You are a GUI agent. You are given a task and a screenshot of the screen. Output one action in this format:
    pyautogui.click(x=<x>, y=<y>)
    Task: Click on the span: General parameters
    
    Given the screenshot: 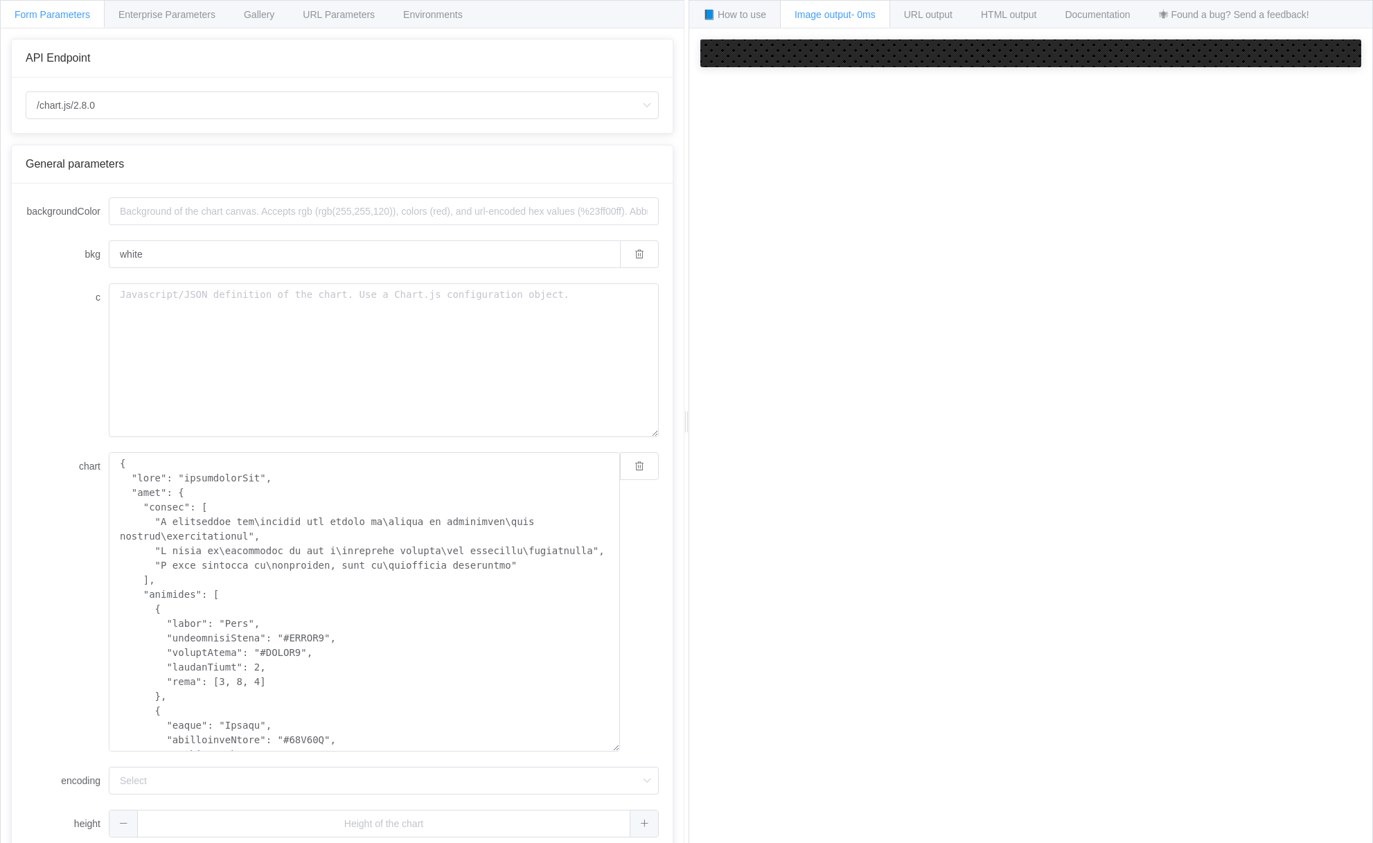 What is the action you would take?
    pyautogui.click(x=75, y=163)
    